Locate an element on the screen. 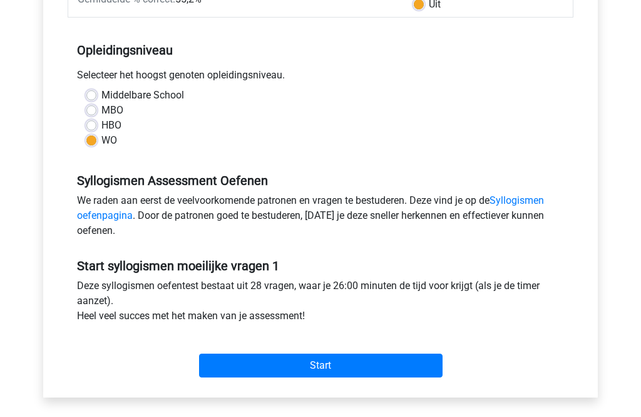 This screenshot has width=641, height=417. label: WO is located at coordinates (109, 140).